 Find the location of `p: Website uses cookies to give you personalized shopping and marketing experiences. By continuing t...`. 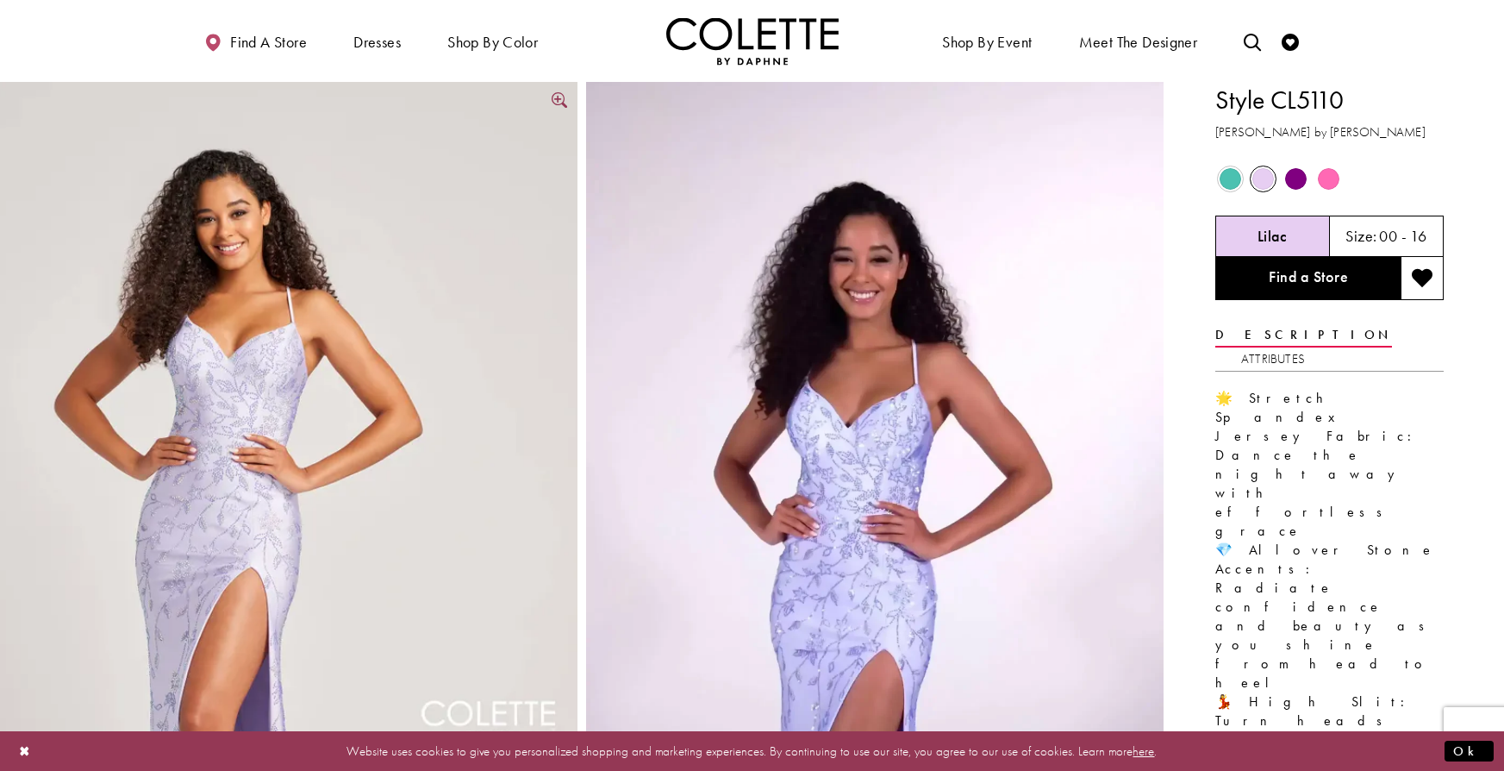

p: Website uses cookies to give you personalized shopping and marketing experiences. By continuing t... is located at coordinates (752, 750).